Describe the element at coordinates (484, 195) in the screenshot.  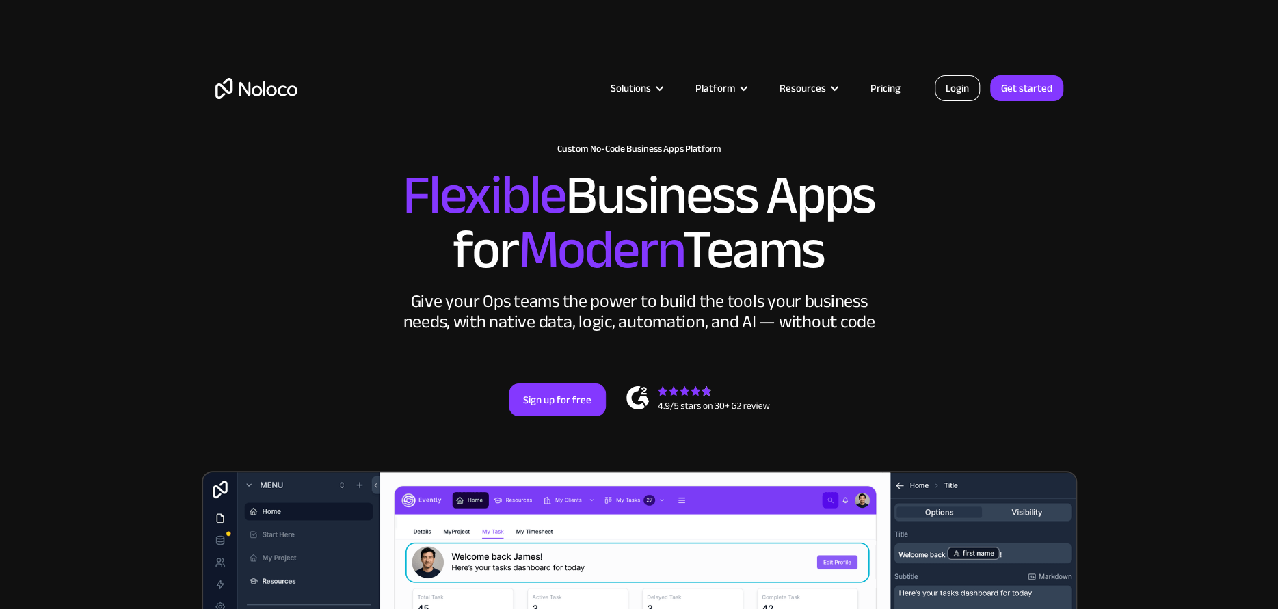
I see `span: Flexible` at that location.